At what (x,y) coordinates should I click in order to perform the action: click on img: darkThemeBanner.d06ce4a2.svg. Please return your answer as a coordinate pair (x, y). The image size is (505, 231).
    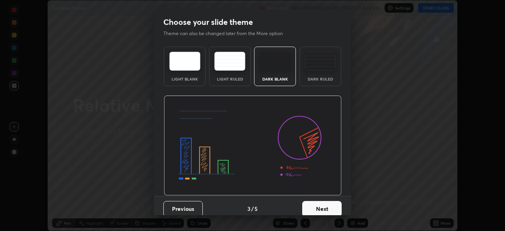
    Looking at the image, I should click on (253, 146).